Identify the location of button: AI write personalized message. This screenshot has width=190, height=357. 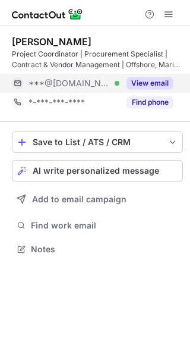
(98, 171).